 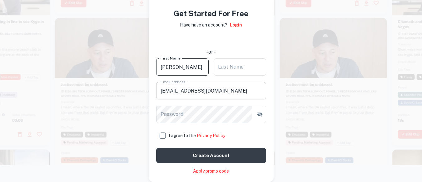 What do you see at coordinates (211, 136) in the screenshot?
I see `a: Privacy Policy` at bounding box center [211, 136].